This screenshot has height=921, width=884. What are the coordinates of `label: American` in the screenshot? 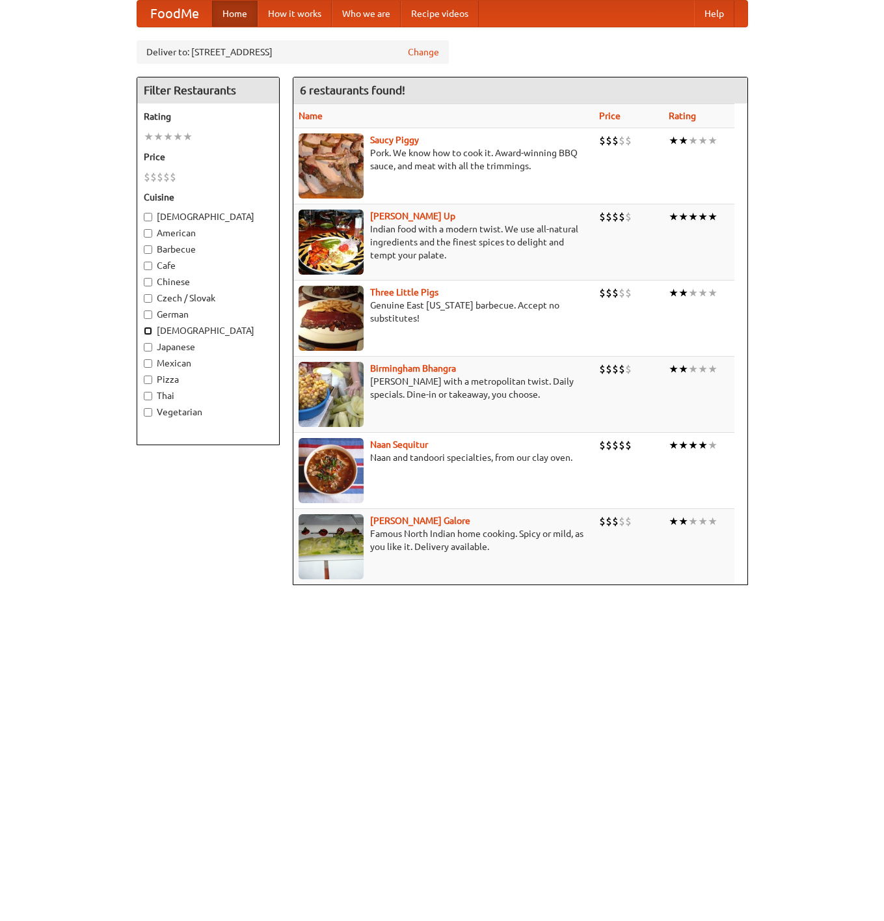 It's located at (208, 233).